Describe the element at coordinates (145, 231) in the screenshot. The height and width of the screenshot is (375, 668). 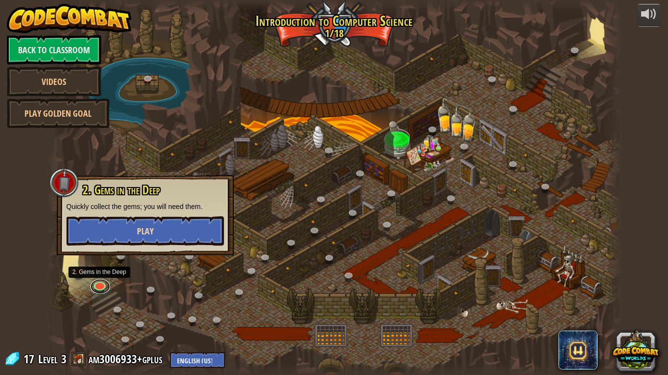
I see `span: Play` at that location.